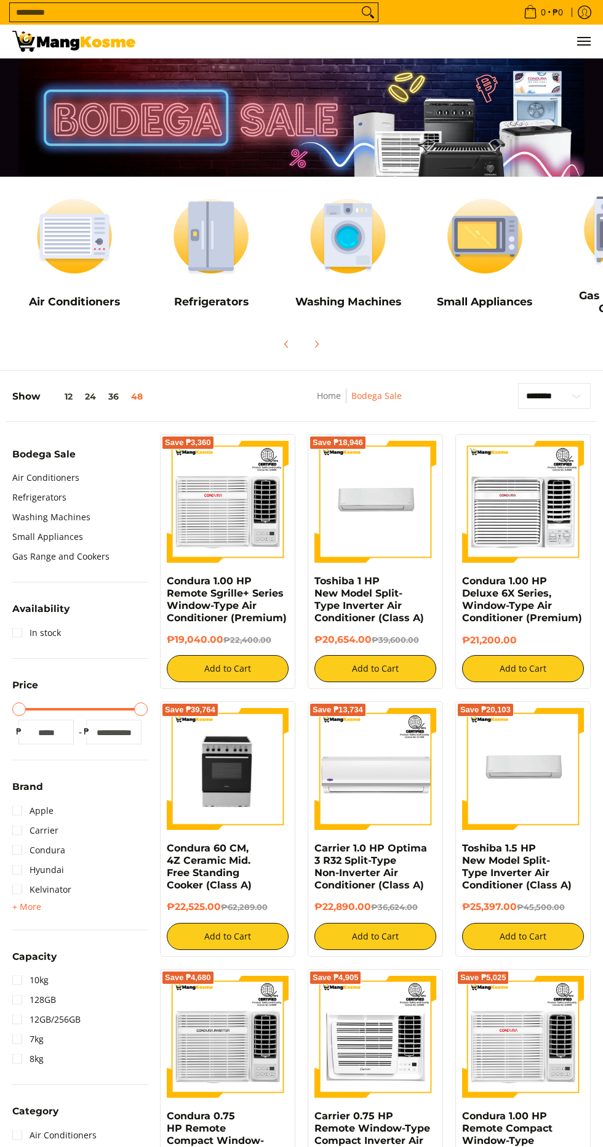  What do you see at coordinates (523, 640) in the screenshot?
I see `h6: ₱21,200.00` at bounding box center [523, 640].